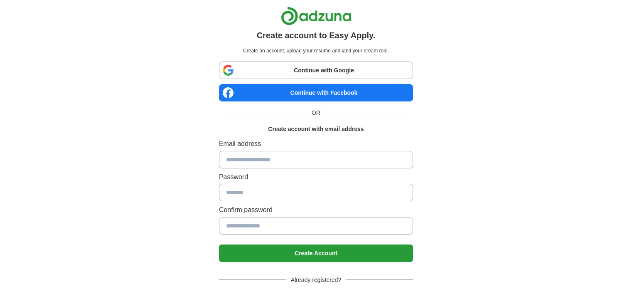 Image resolution: width=632 pixels, height=289 pixels. I want to click on label: Confirm password, so click(316, 210).